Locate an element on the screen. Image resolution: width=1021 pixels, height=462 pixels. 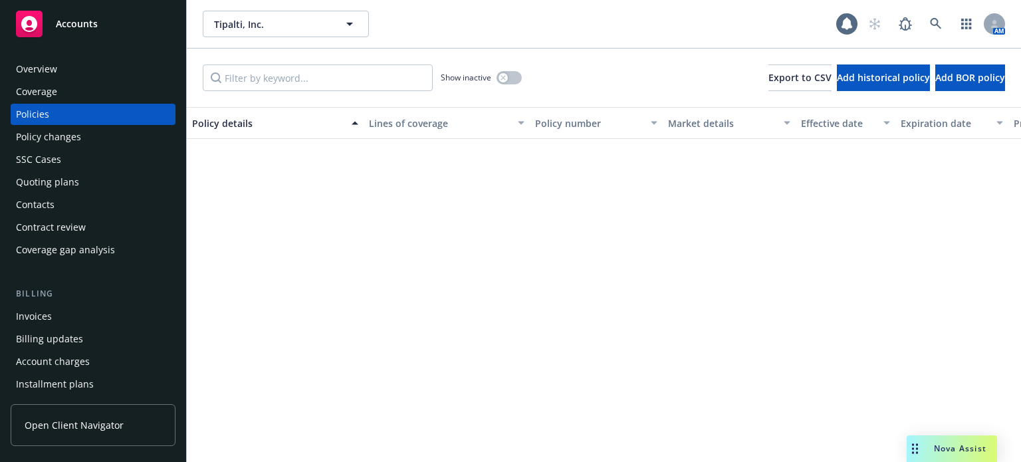
a: Policies is located at coordinates (93, 114).